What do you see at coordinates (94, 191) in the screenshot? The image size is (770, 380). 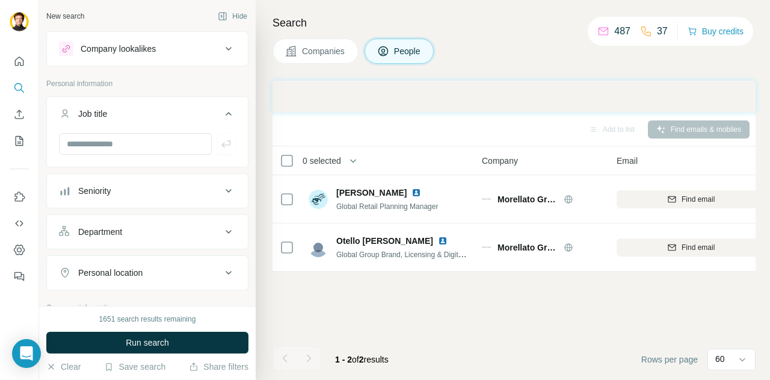 I see `div: Seniority` at bounding box center [94, 191].